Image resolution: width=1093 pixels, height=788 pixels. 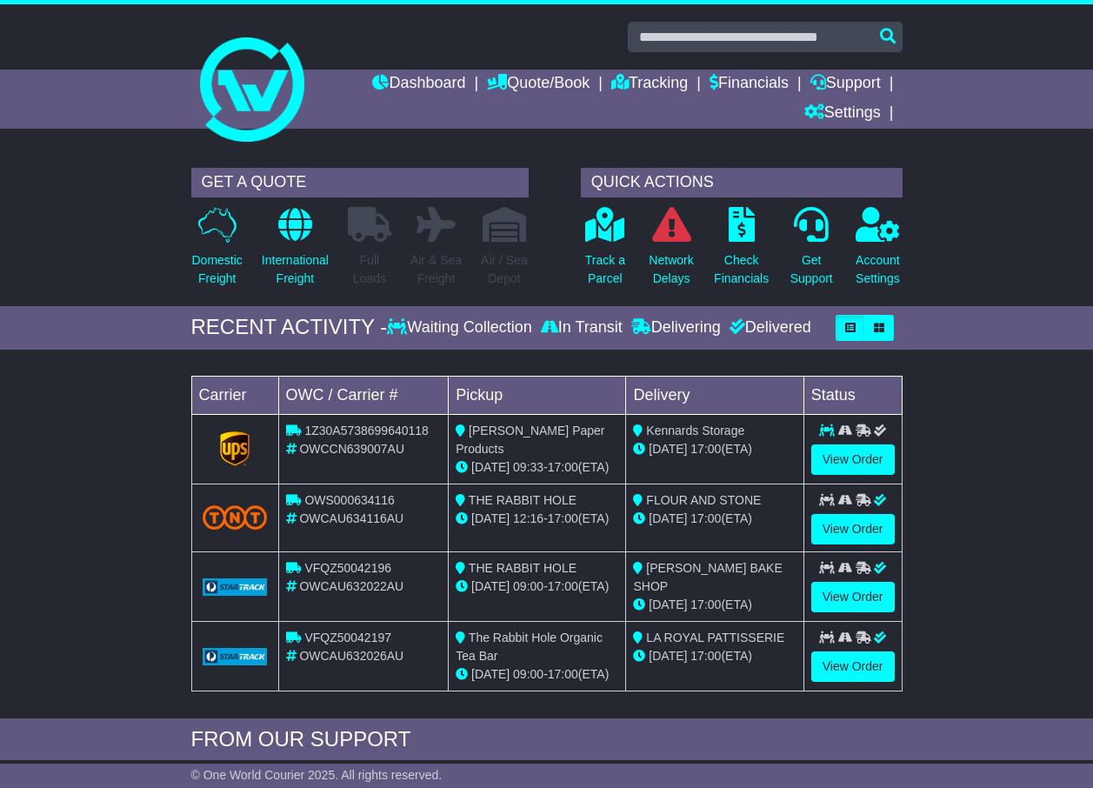 What do you see at coordinates (845, 84) in the screenshot?
I see `a: Support` at bounding box center [845, 84].